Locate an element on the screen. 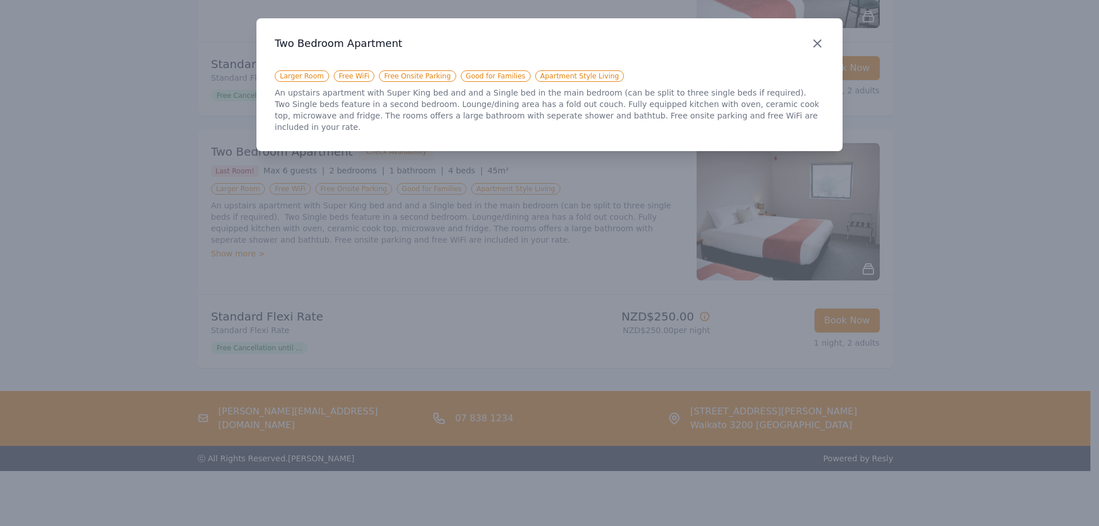  span: Free Onsite Parking is located at coordinates (417, 76).